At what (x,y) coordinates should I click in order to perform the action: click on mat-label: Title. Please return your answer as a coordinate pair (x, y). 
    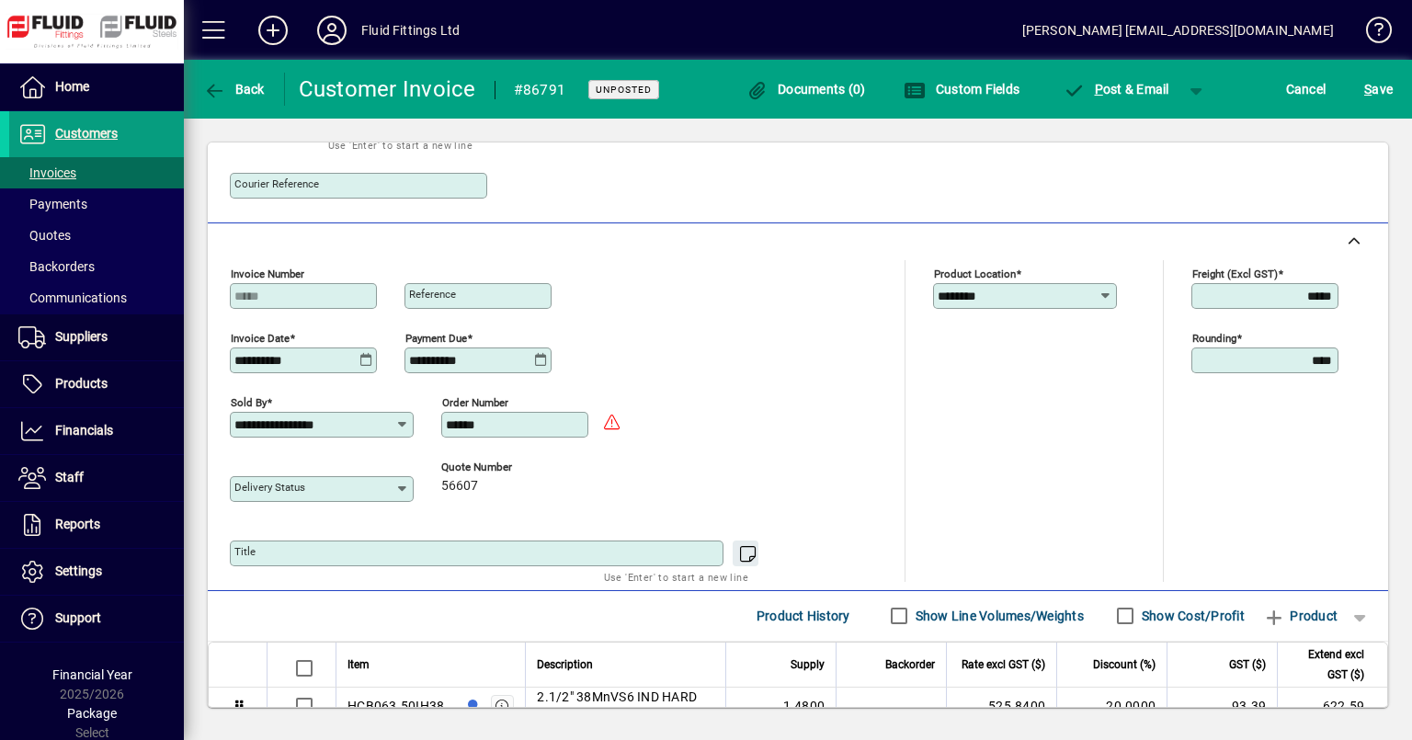
    Looking at the image, I should click on (244, 551).